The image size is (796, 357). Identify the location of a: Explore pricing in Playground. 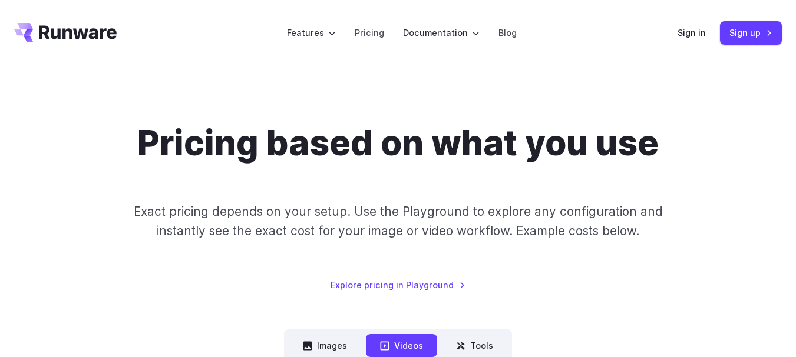
(397, 285).